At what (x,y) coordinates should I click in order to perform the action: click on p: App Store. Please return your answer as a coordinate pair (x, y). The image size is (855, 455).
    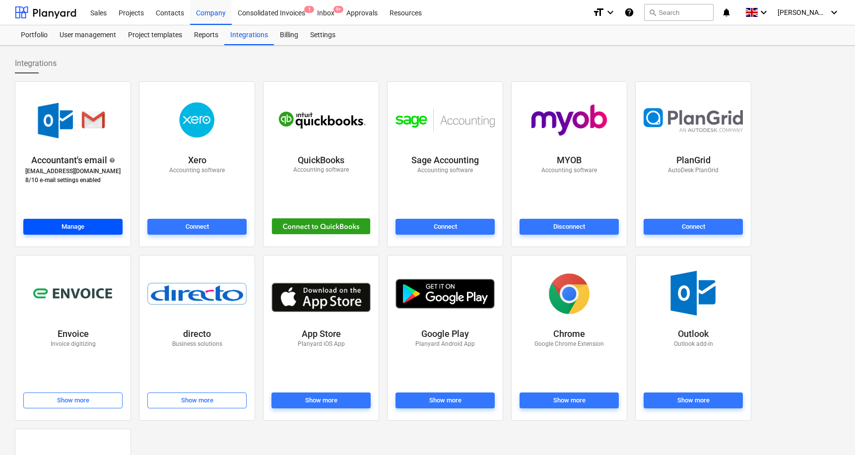
    Looking at the image, I should click on (321, 334).